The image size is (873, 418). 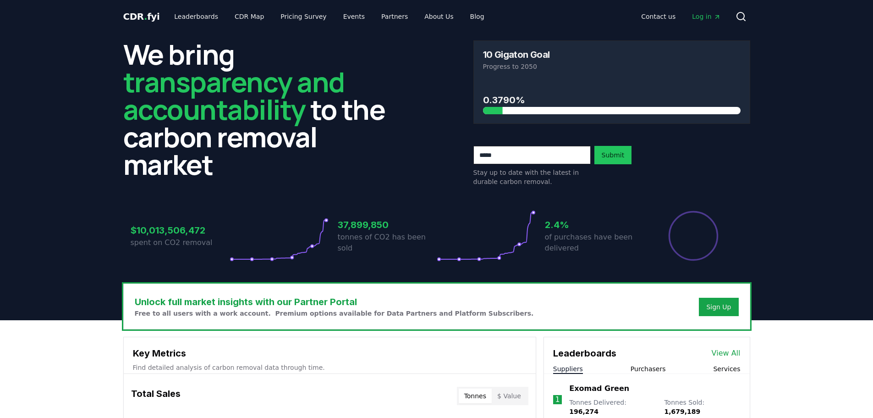 I want to click on h3: Total Sales, so click(x=156, y=396).